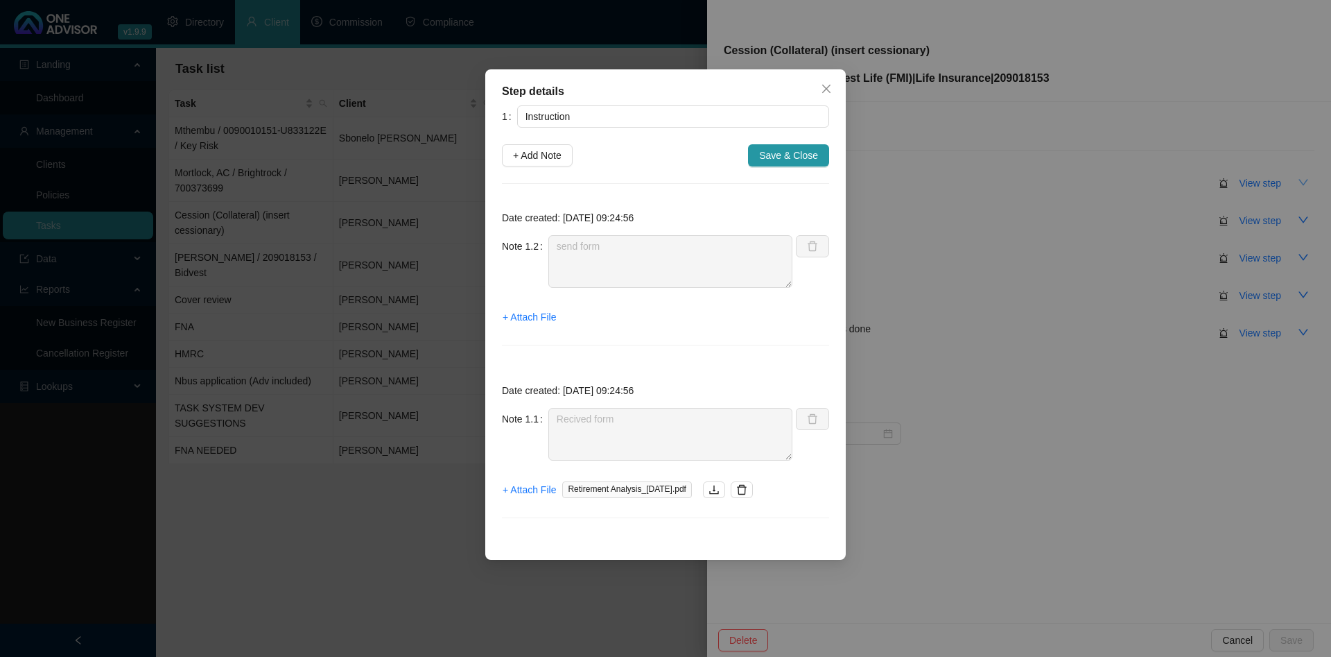 This screenshot has width=1331, height=657. What do you see at coordinates (742, 490) in the screenshot?
I see `span: delete` at bounding box center [742, 490].